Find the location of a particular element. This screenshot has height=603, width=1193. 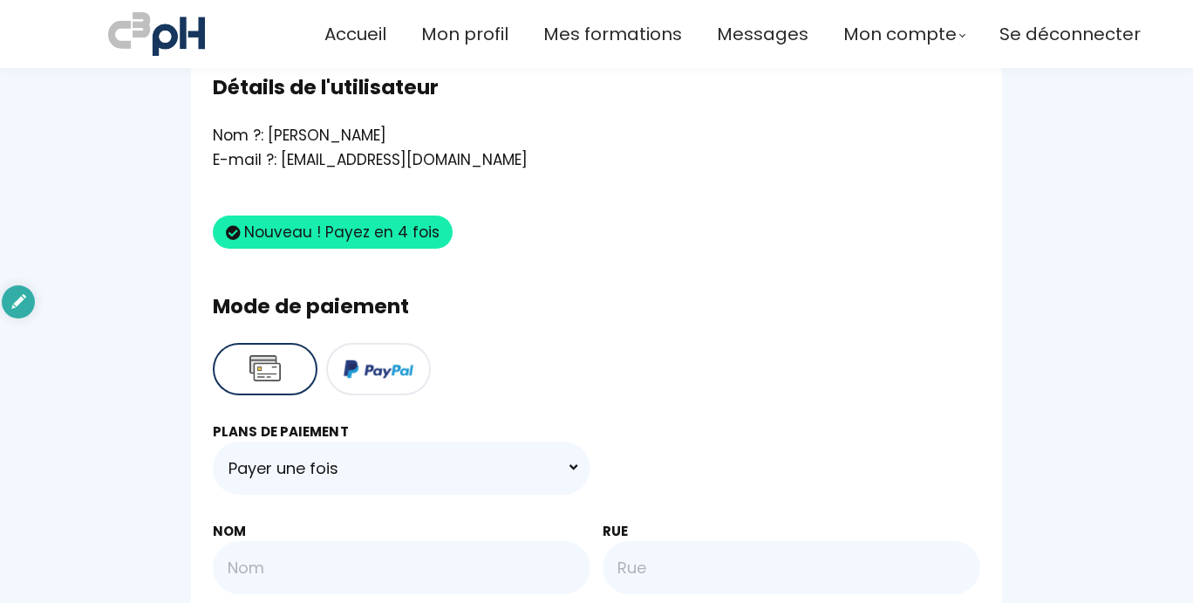

div: Plans de paiement is located at coordinates (401, 431).